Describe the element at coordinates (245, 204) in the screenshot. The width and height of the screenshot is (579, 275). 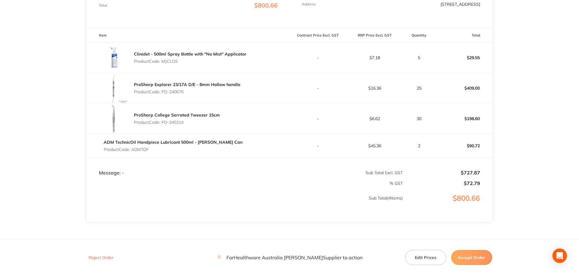
I see `p: Sub Total ( 4 Items)` at that location.